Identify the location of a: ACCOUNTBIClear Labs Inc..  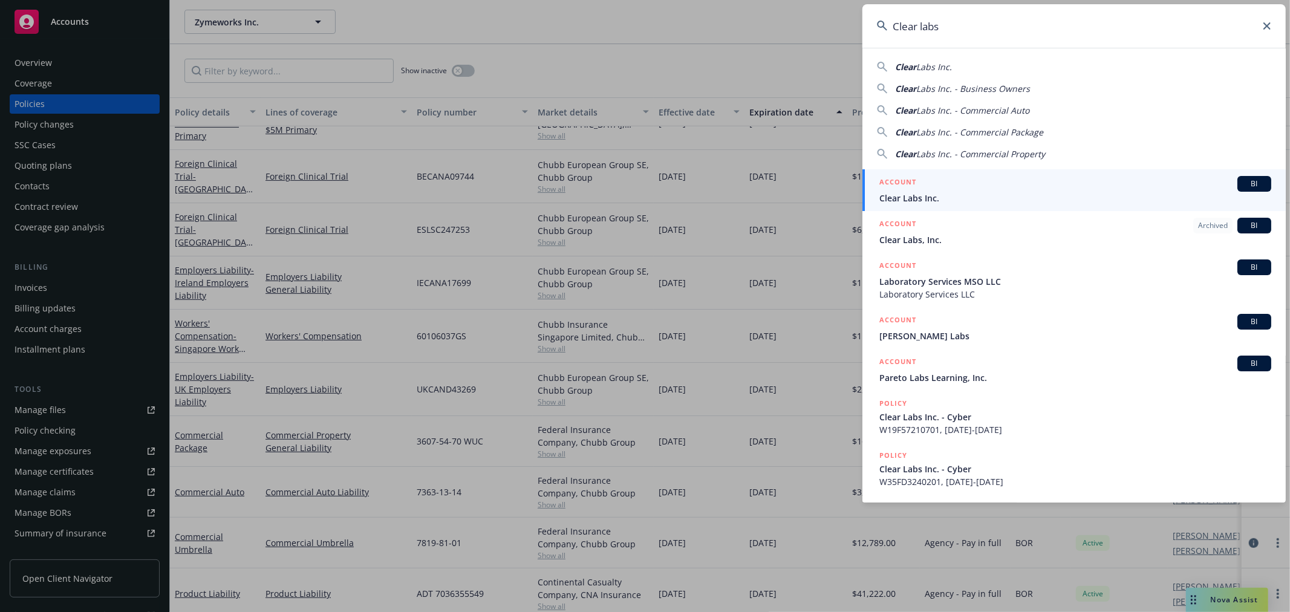
(1074, 190).